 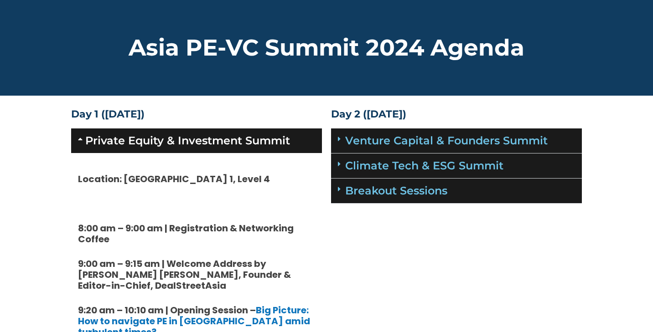 I want to click on a: Private Equity & Investment Summit, so click(x=187, y=140).